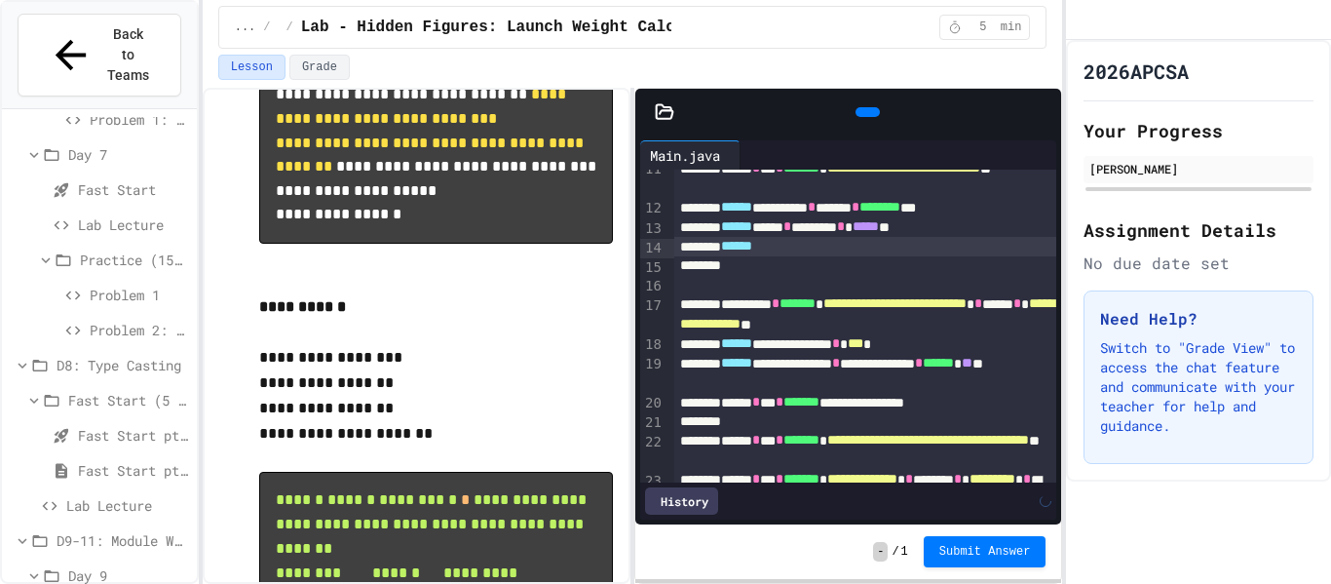  Describe the element at coordinates (681, 501) in the screenshot. I see `div: History` at that location.